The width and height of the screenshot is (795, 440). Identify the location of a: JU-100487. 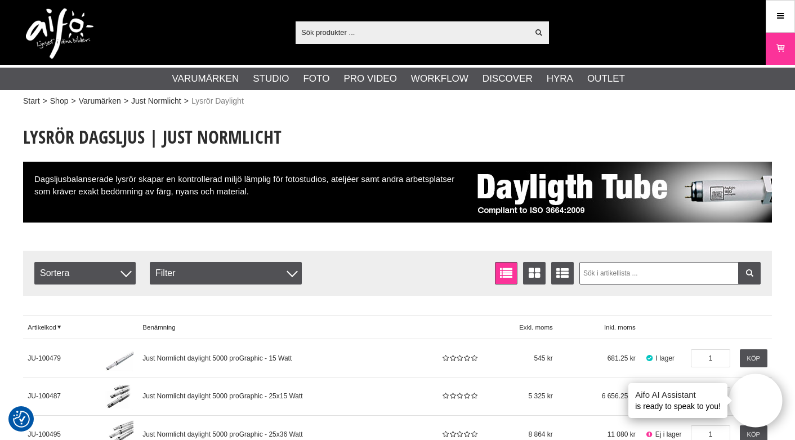
(61, 396).